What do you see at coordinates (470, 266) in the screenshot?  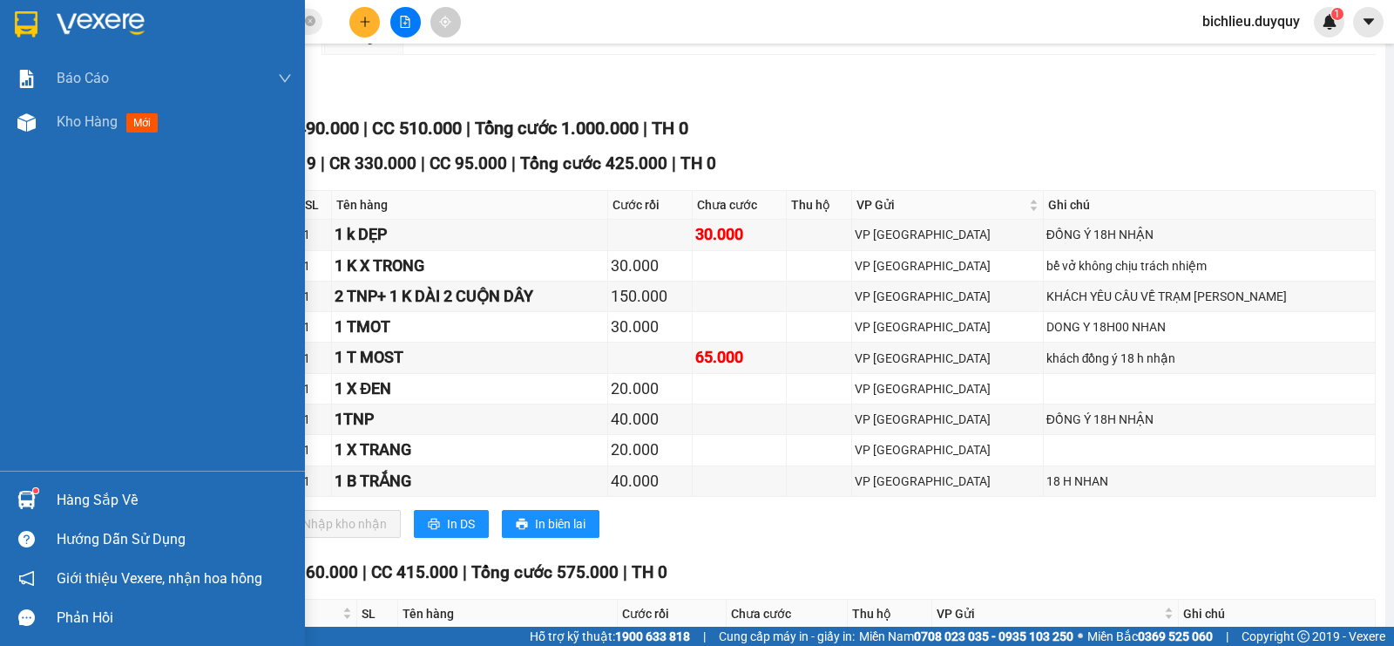 I see `div: 1 K X TRONG` at bounding box center [470, 266].